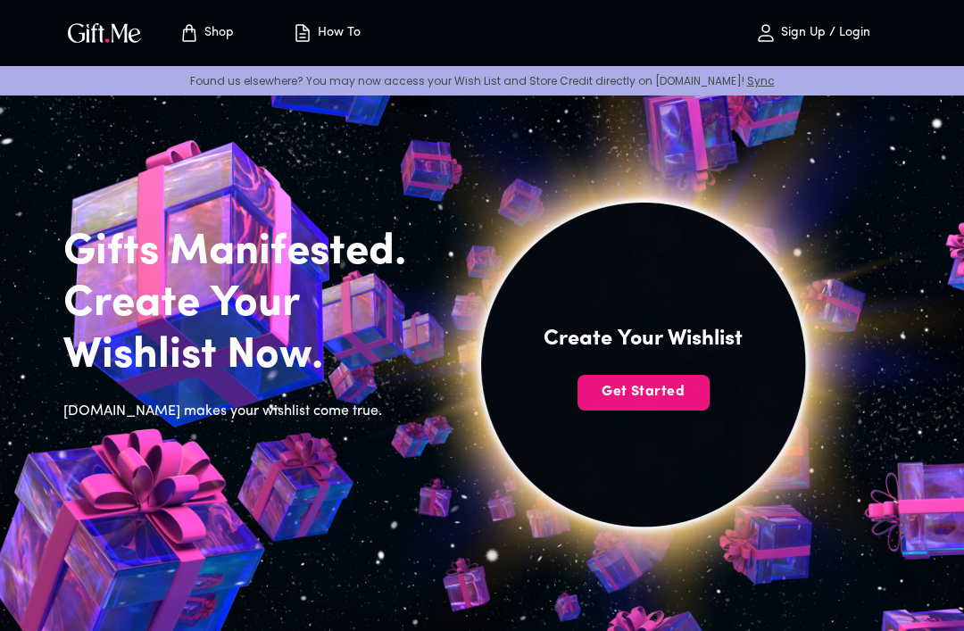 This screenshot has width=964, height=631. I want to click on p: How To, so click(337, 33).